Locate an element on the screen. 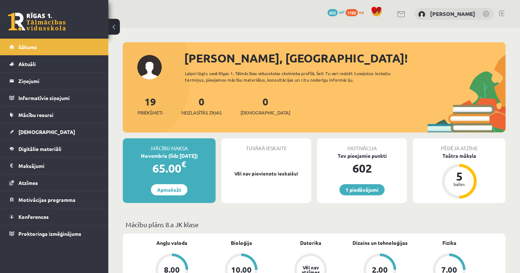 This screenshot has height=273, width=520. div: 5 is located at coordinates (459, 176).